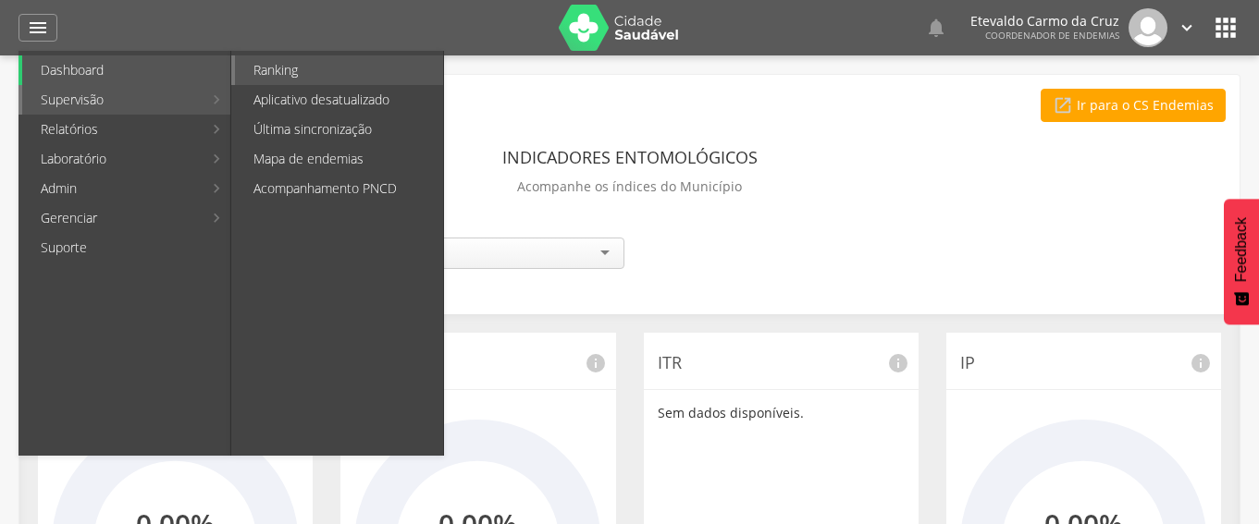 The height and width of the screenshot is (524, 1259). What do you see at coordinates (339, 159) in the screenshot?
I see `a: Mapa de endemias` at bounding box center [339, 159].